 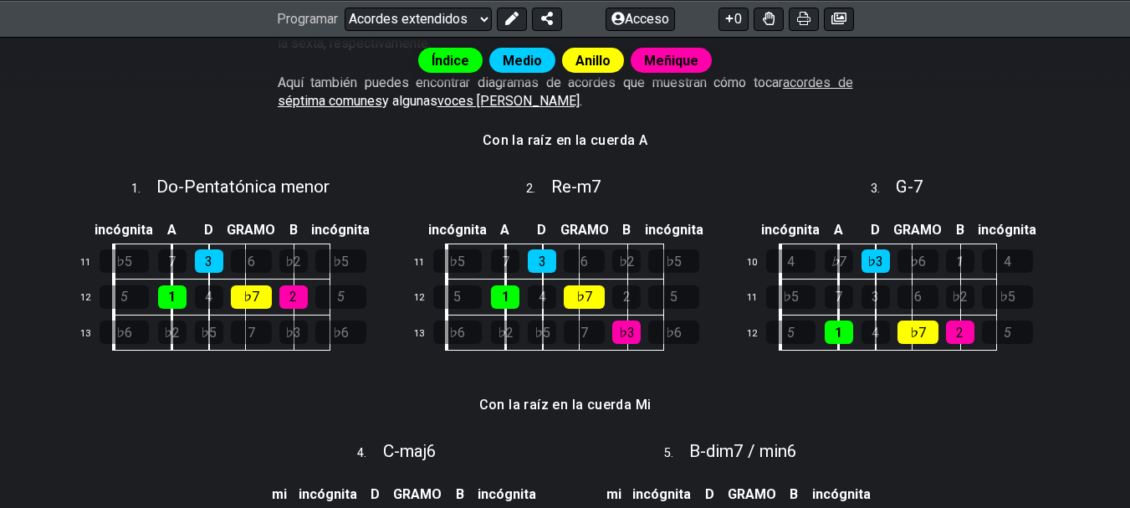 What do you see at coordinates (565, 404) in the screenshot?
I see `font: Con la raíz en la cuerda Mi` at bounding box center [565, 404].